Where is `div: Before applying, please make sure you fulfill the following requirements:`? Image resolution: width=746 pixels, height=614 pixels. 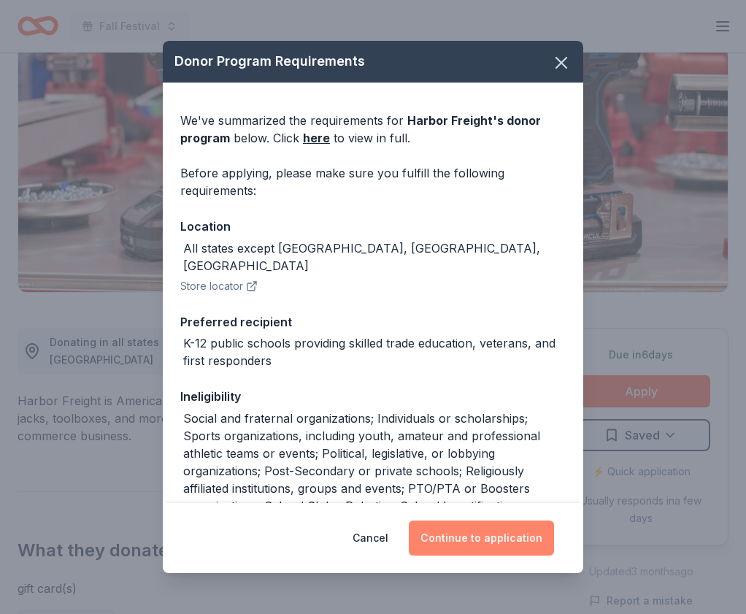 div: Before applying, please make sure you fulfill the following requirements: is located at coordinates (373, 182).